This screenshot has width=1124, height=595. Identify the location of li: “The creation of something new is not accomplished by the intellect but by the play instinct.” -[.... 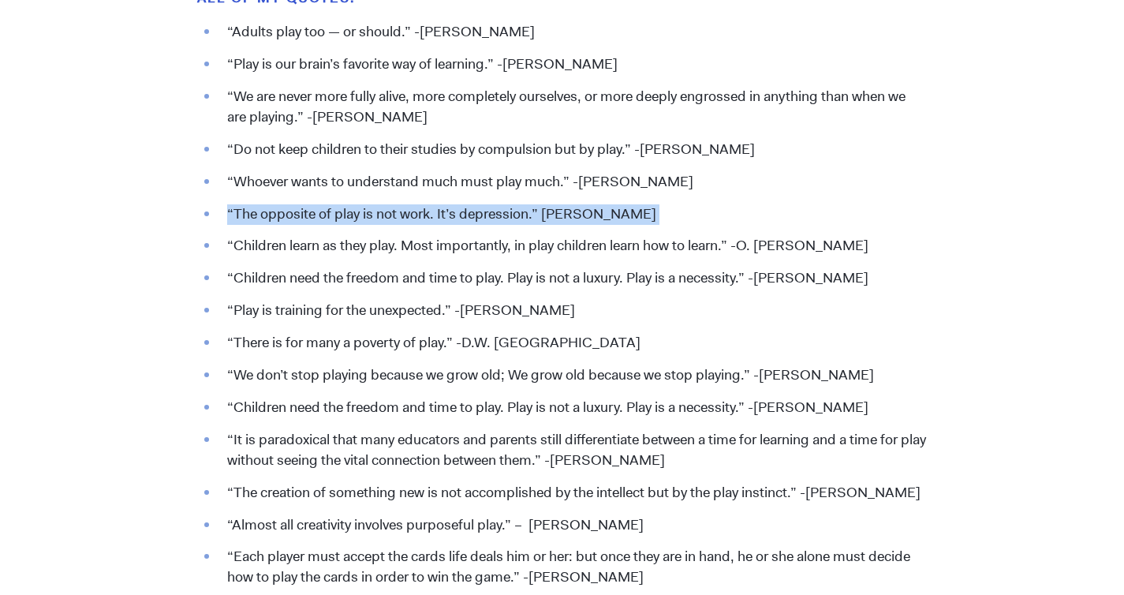
(573, 493).